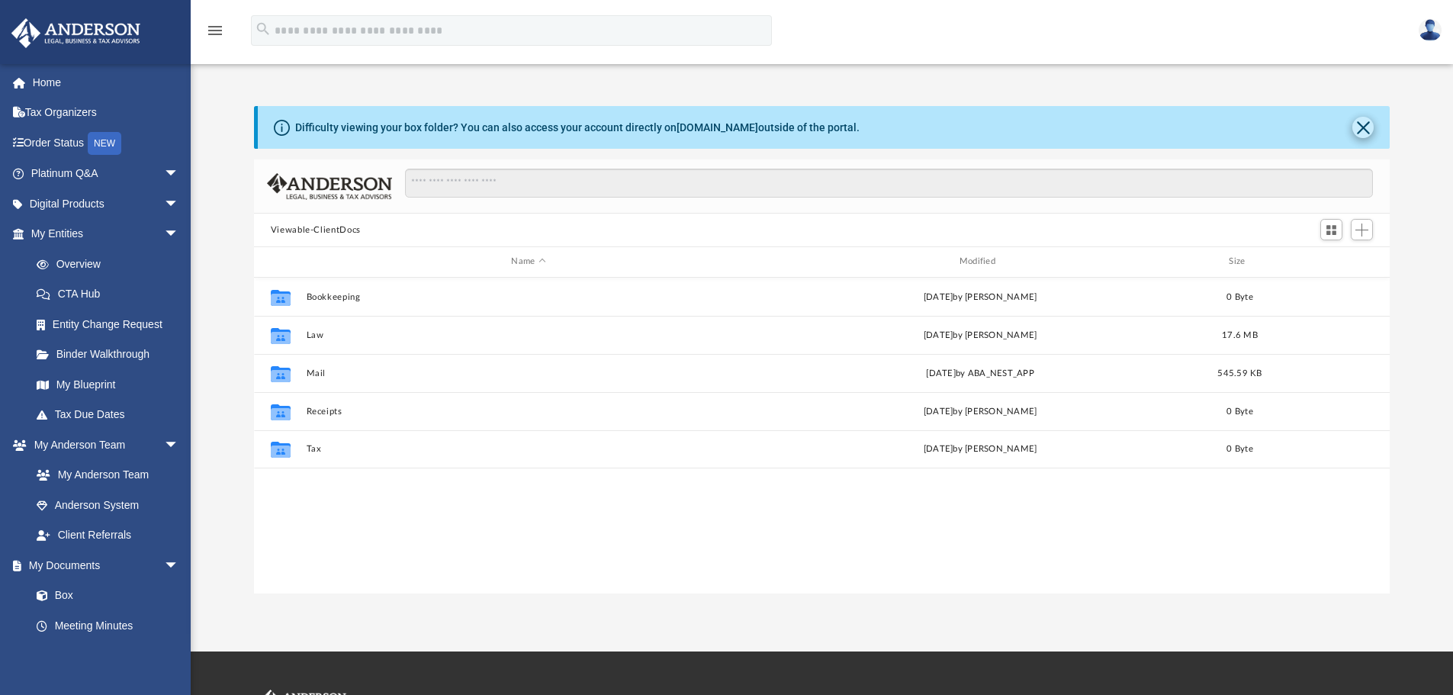 This screenshot has width=1453, height=695. What do you see at coordinates (102, 445) in the screenshot?
I see `a: My Anderson Teamarrow_drop_down` at bounding box center [102, 445].